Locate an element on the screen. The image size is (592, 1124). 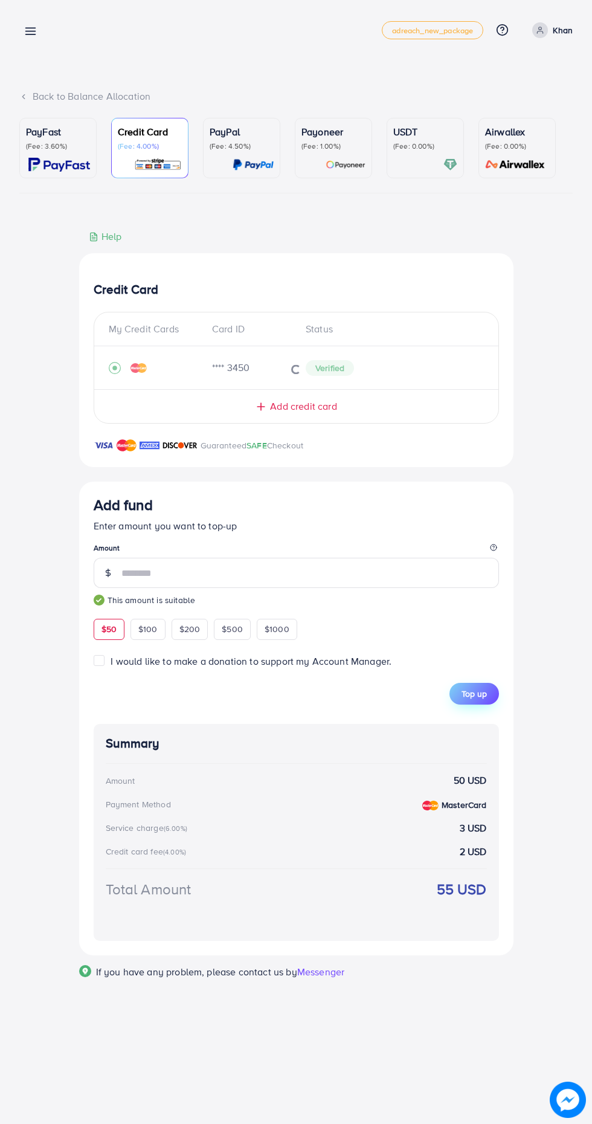
span: $50 is located at coordinates (109, 629).